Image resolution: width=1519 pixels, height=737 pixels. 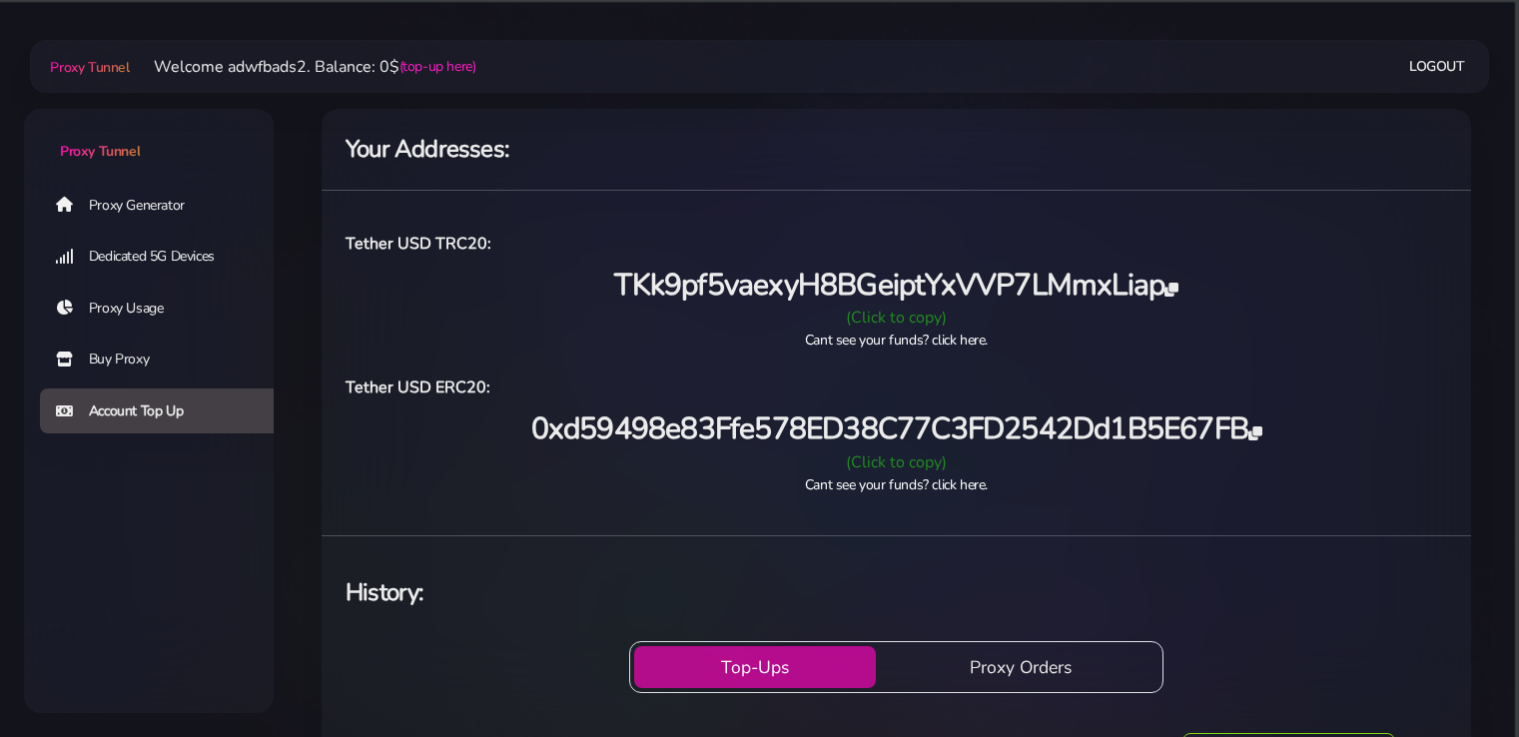 I want to click on a: Buy Proxy, so click(x=165, y=360).